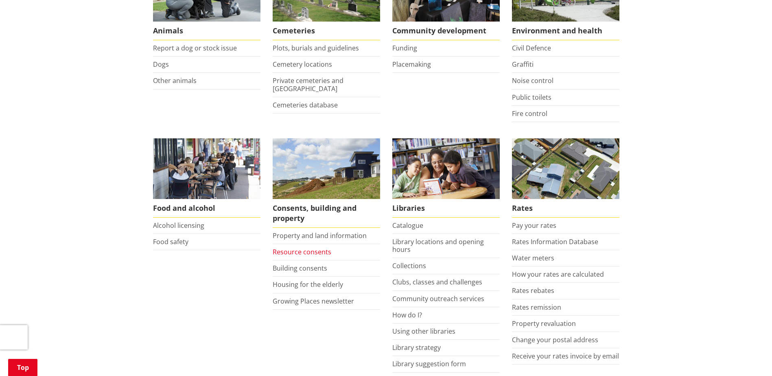 The width and height of the screenshot is (772, 376). I want to click on a: Public toilets, so click(532, 97).